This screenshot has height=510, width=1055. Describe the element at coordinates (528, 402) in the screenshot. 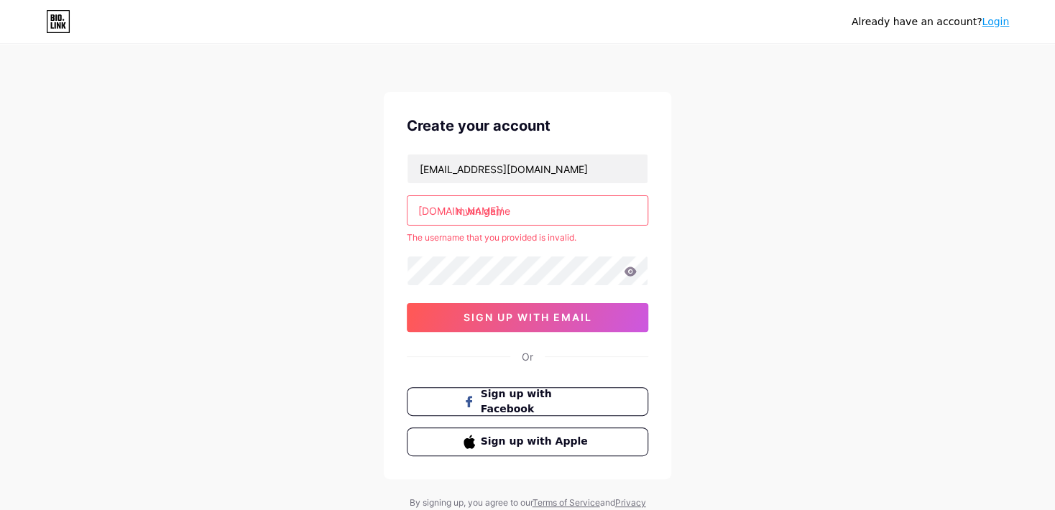

I see `a: Sign up with Facebook` at that location.